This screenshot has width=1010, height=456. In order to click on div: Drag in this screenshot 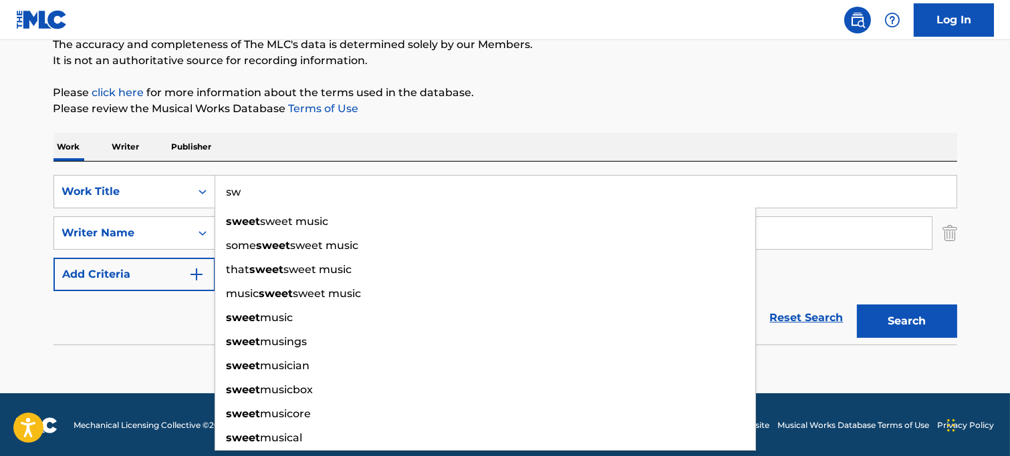, I will do `click(951, 426)`.